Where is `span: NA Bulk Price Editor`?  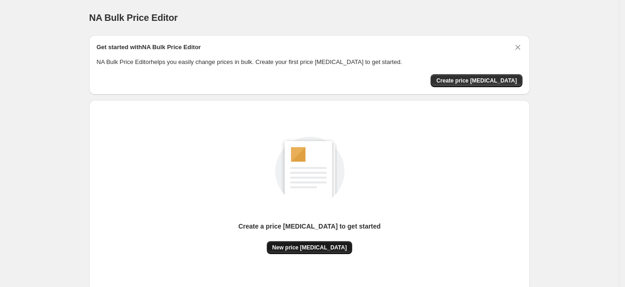
span: NA Bulk Price Editor is located at coordinates (133, 18).